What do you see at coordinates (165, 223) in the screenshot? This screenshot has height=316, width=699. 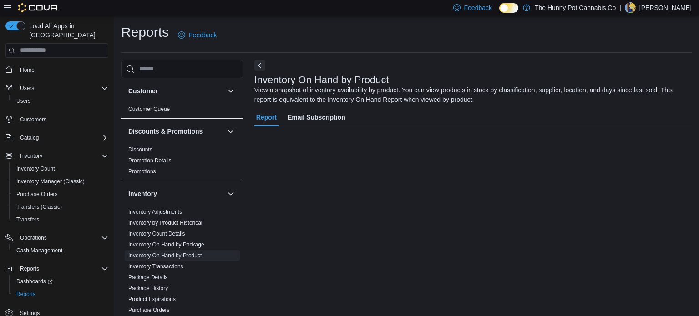 I see `a: Inventory by Product Historical` at bounding box center [165, 223].